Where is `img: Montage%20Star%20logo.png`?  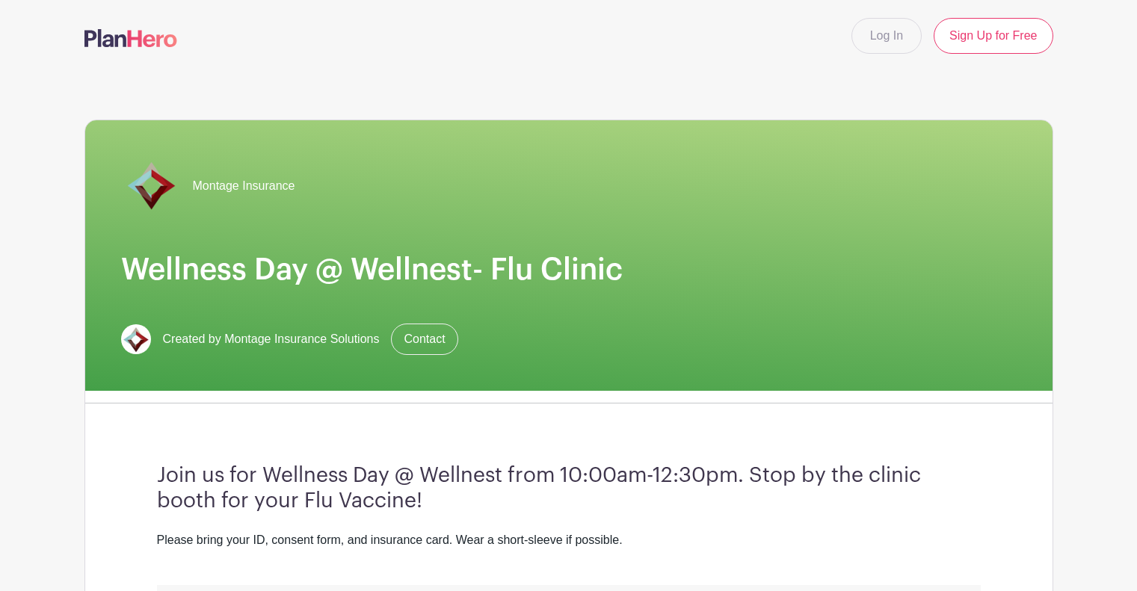
img: Montage%20Star%20logo.png is located at coordinates (136, 339).